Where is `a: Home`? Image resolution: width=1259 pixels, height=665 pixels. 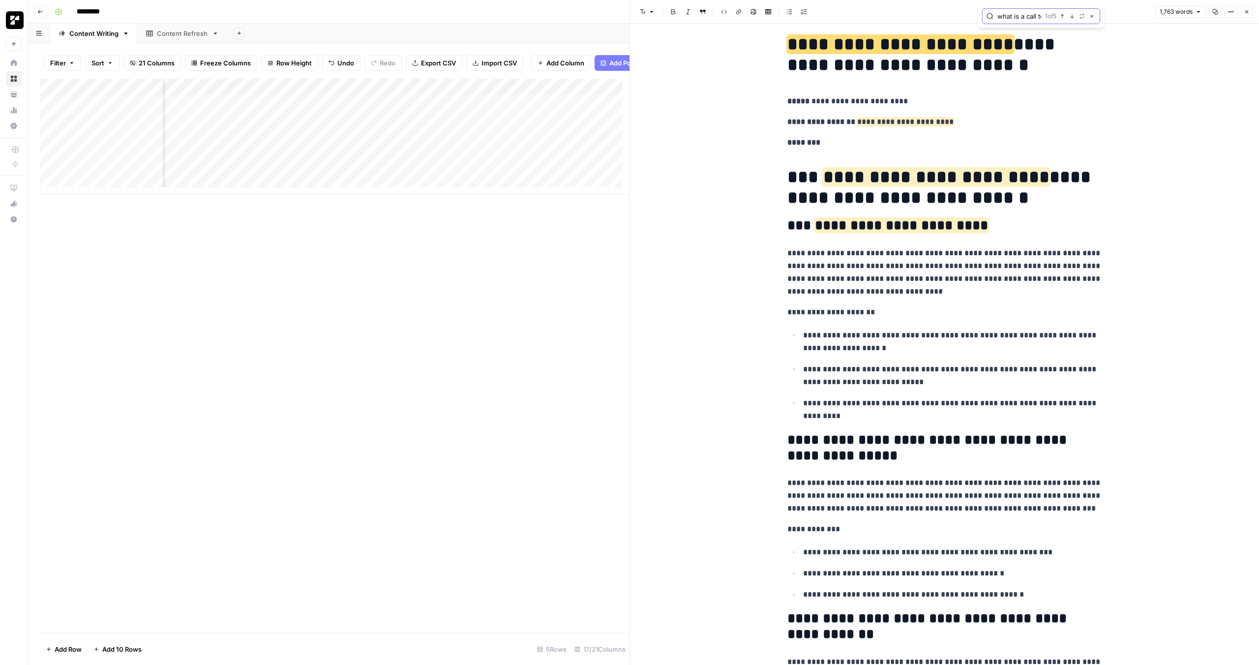
a: Home is located at coordinates (14, 63).